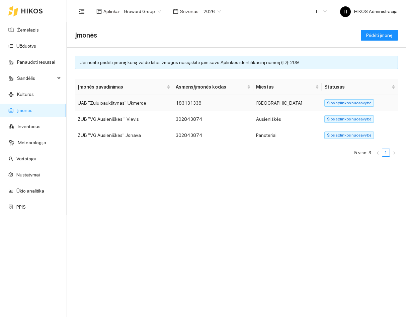 The image size is (406, 317). What do you see at coordinates (36, 62) in the screenshot?
I see `a: Panaudoti resursai` at bounding box center [36, 62].